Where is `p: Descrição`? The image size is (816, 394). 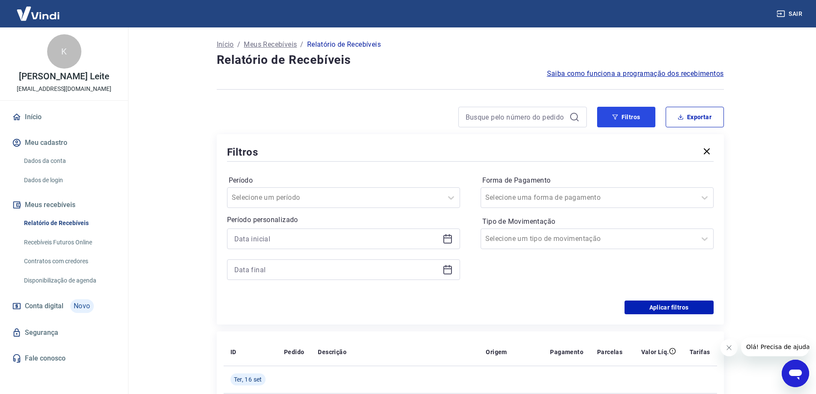 p: Descrição is located at coordinates (332, 352).